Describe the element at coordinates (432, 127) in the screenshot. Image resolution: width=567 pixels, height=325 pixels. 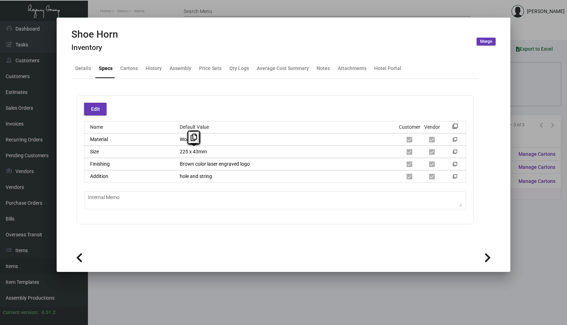
I see `div: Vendor` at that location.